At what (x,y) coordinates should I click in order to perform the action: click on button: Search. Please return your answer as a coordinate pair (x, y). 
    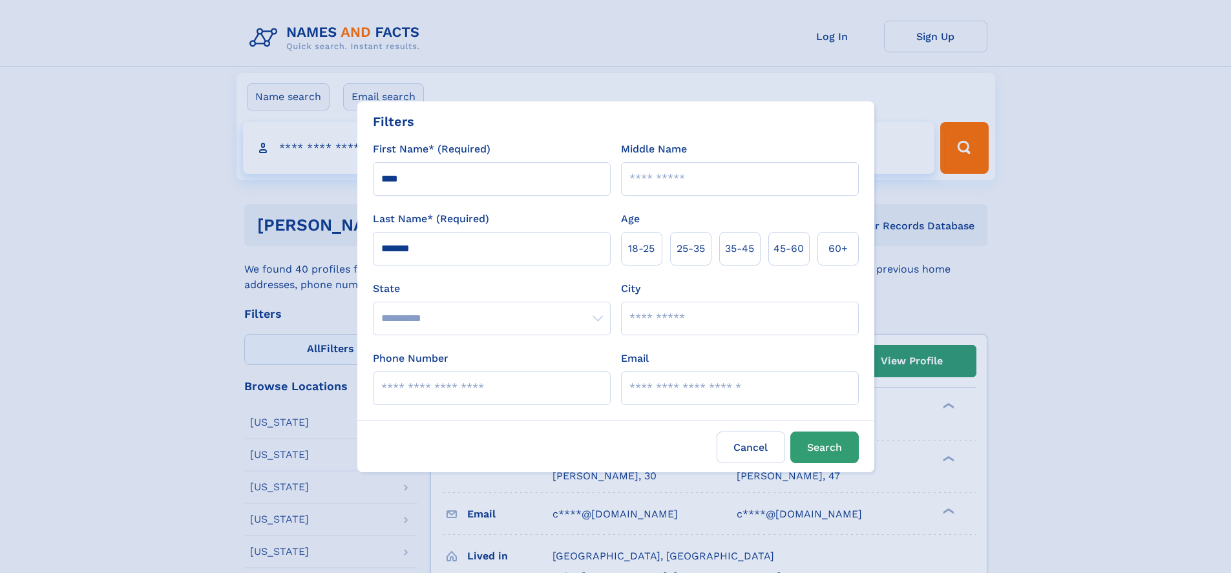
    Looking at the image, I should click on (824, 447).